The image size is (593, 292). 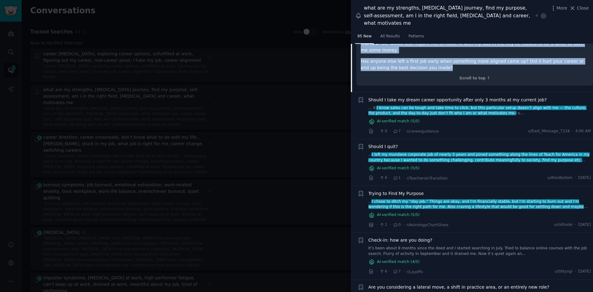 What do you see at coordinates (427, 178) in the screenshot?
I see `span: r/TeachersInTransition` at bounding box center [427, 178].